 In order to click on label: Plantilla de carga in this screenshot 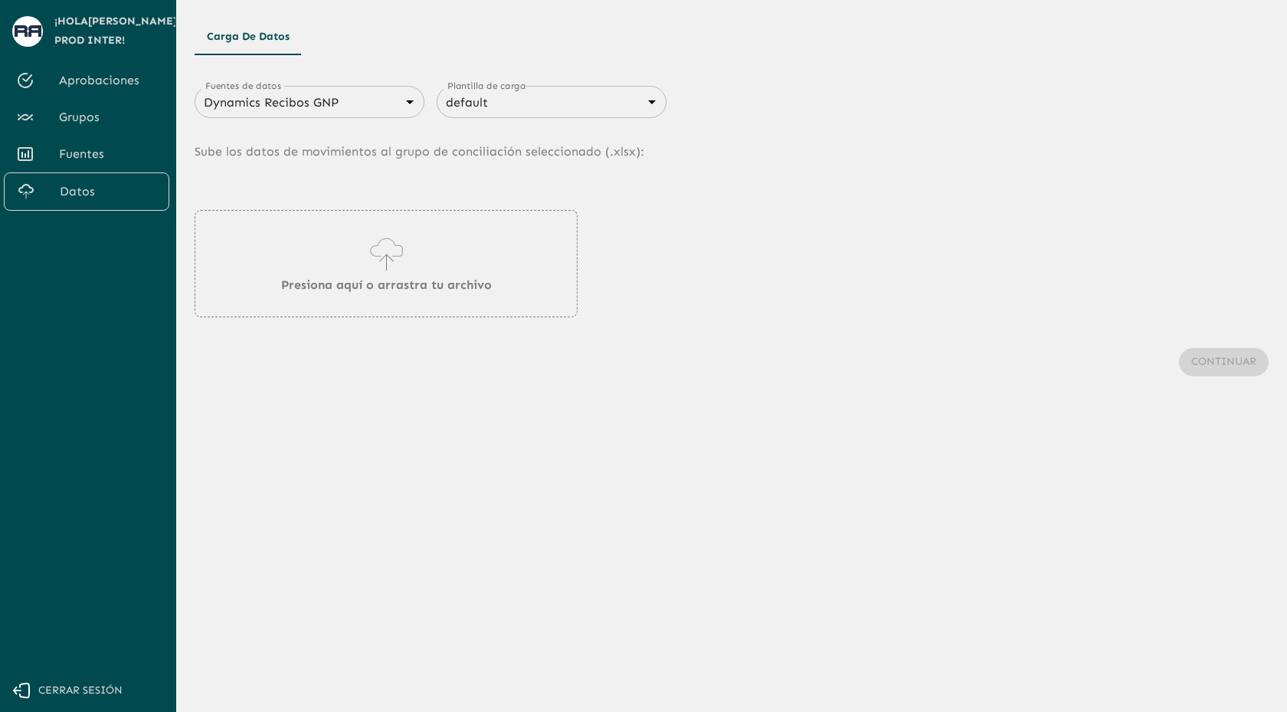, I will do `click(486, 85)`.